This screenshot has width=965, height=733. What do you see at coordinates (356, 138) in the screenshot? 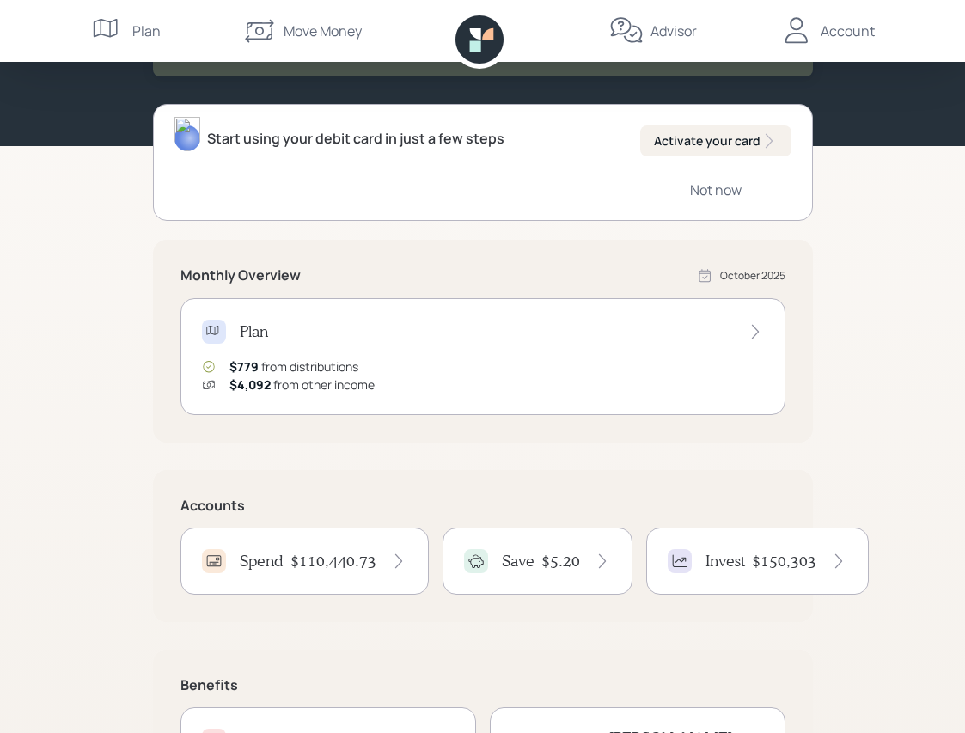
I see `div: Start using your debit card in just a few steps` at bounding box center [356, 138].